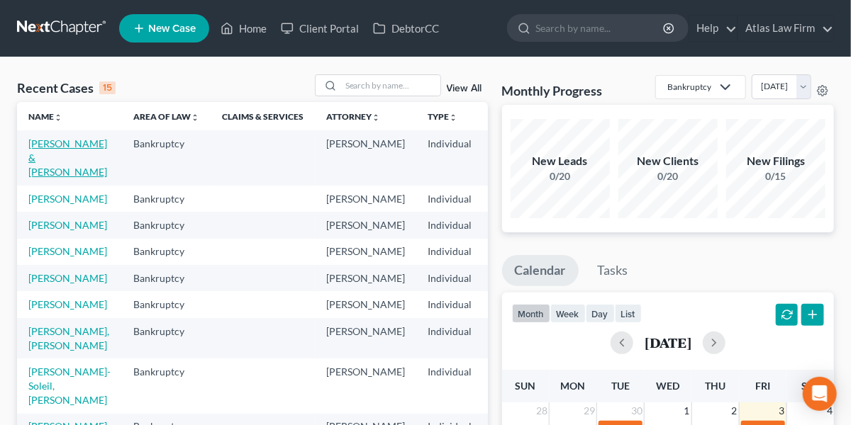 This screenshot has width=851, height=425. What do you see at coordinates (525, 386) in the screenshot?
I see `span: Sun` at bounding box center [525, 386].